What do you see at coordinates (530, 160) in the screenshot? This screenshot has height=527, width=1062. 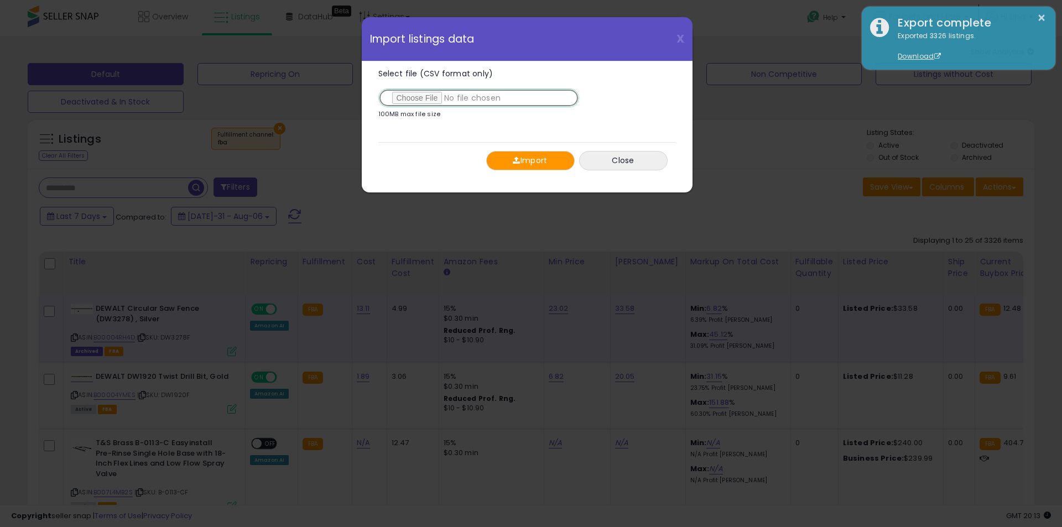 I see `button: Import` at bounding box center [530, 160].